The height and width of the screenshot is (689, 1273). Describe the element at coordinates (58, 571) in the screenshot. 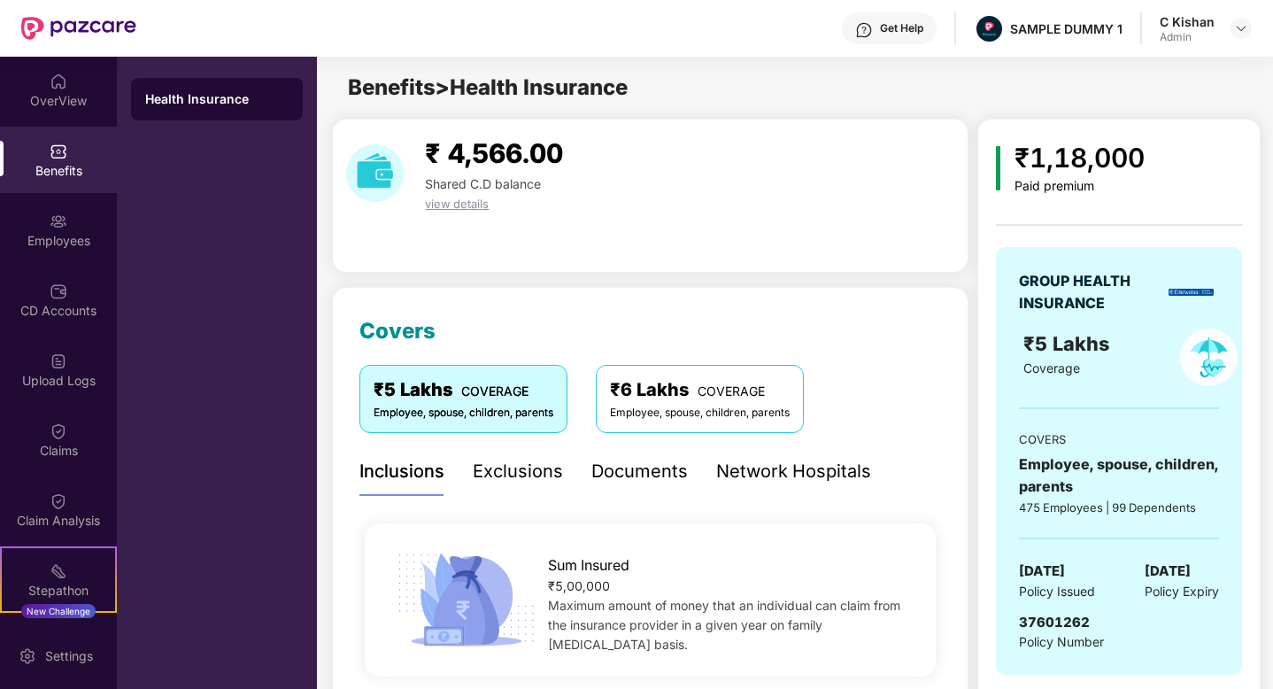

I see `img: svg+xml;base64,PHN2ZyB4bWxucz0iaHR0cDovL3d3dy53My5vcmcvMjAwMC9zdmciIHdpZHRoPSIyMSIgaGVpZ2h0PSIyMC...` at that location.